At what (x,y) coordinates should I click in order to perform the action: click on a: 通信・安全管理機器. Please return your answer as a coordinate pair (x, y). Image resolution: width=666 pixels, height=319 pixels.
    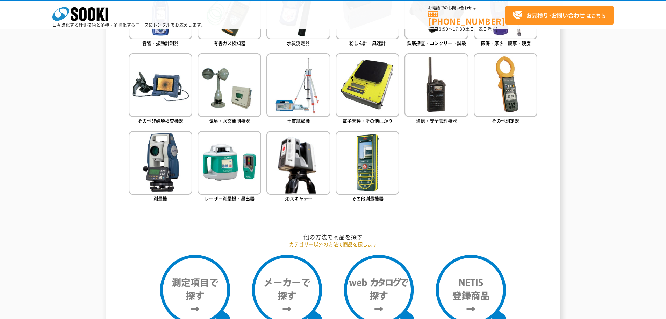
    Looking at the image, I should click on (436, 89).